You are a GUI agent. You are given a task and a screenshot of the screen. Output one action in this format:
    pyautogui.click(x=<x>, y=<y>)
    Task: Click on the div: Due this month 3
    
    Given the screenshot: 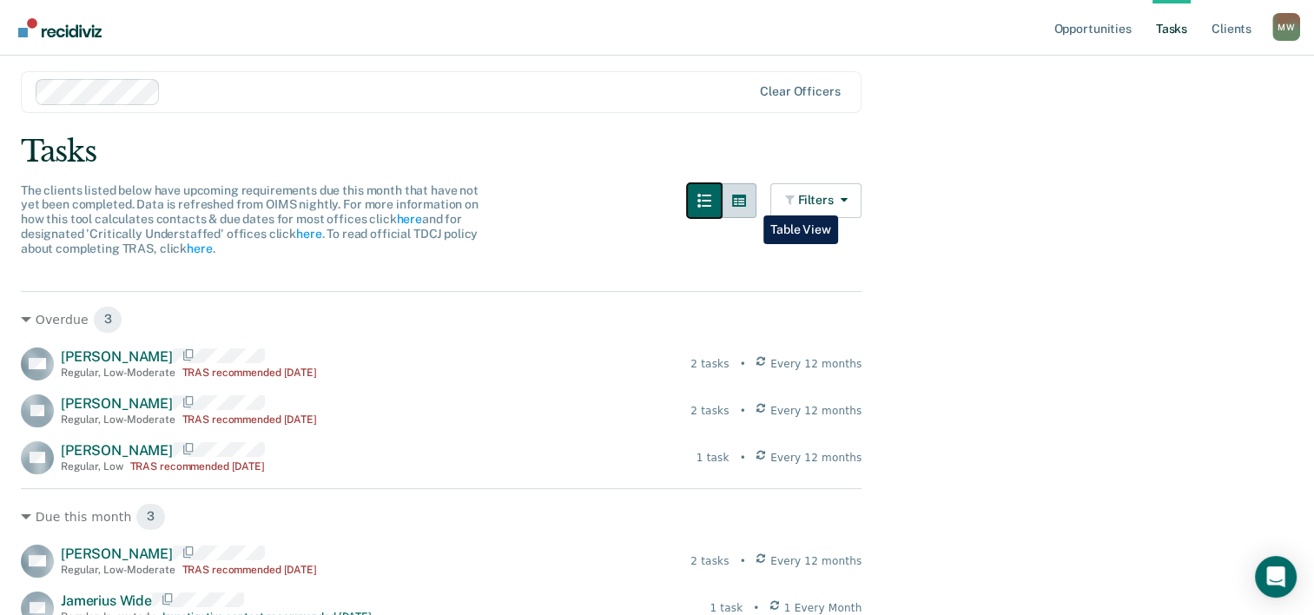 What is the action you would take?
    pyautogui.click(x=441, y=517)
    